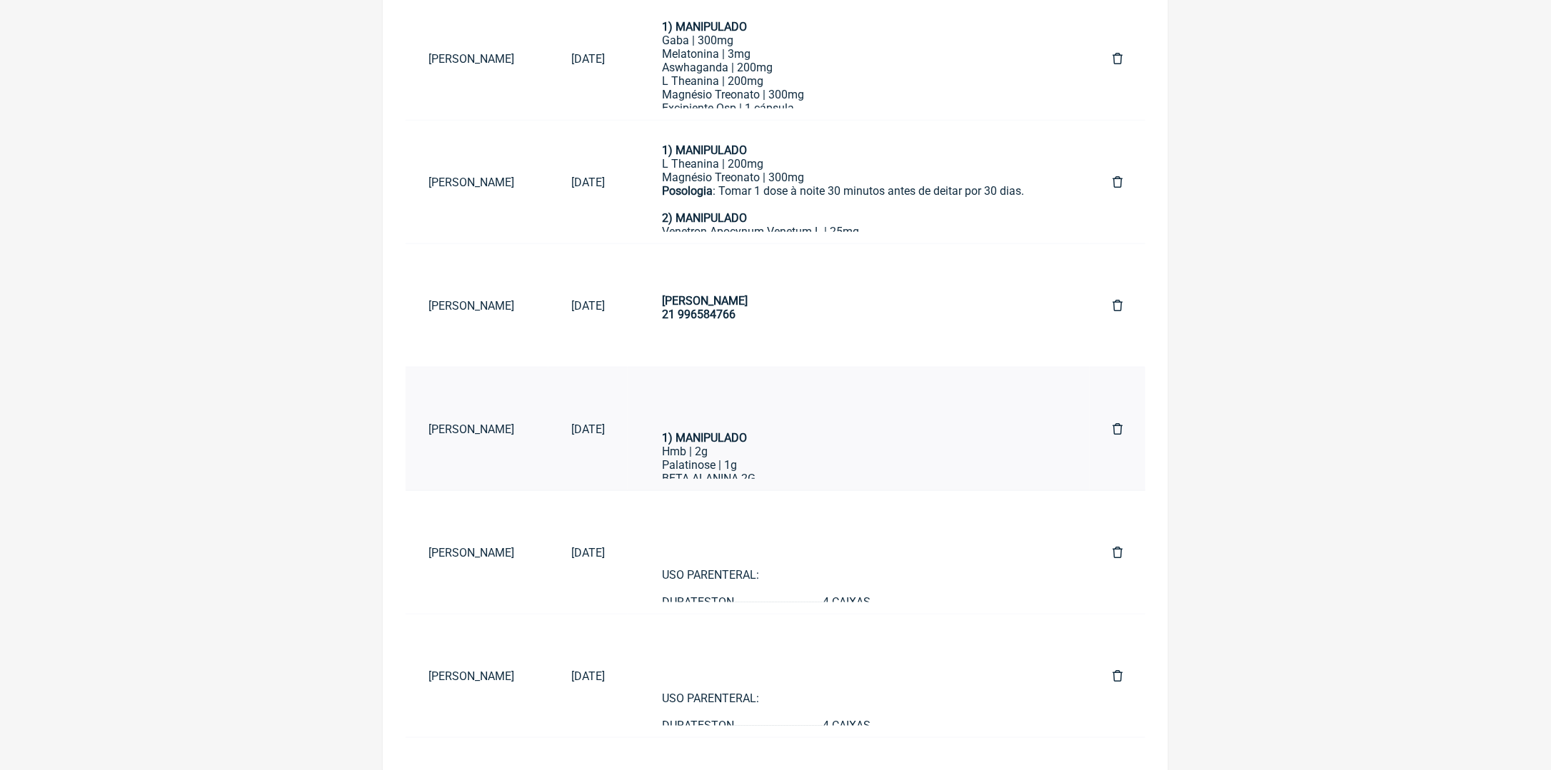  I want to click on div: : Tomar 1 dose à noite 30 minutos antes de deitar por 30 dias., so click(858, 198).